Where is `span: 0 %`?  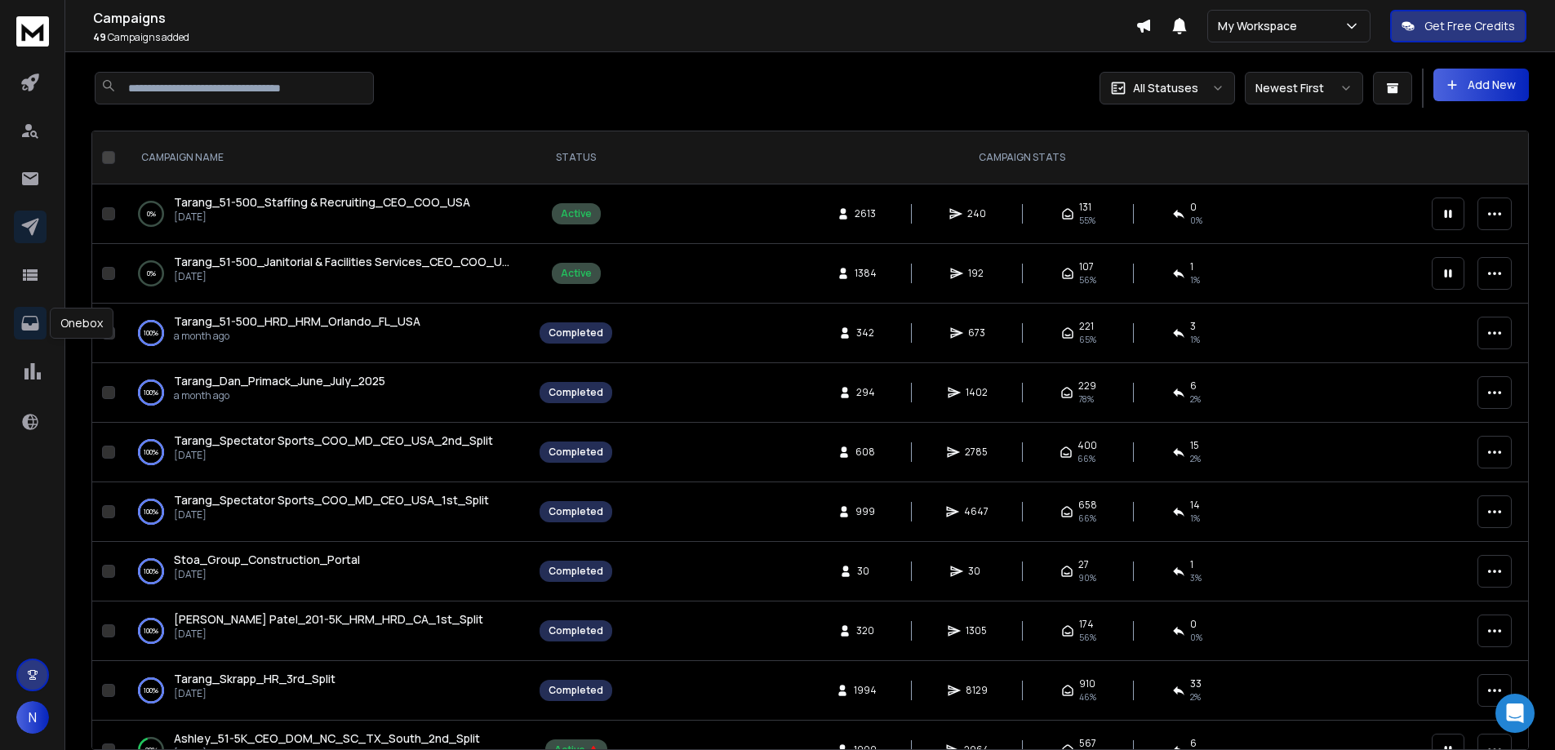
span: 0 % is located at coordinates (1196, 220).